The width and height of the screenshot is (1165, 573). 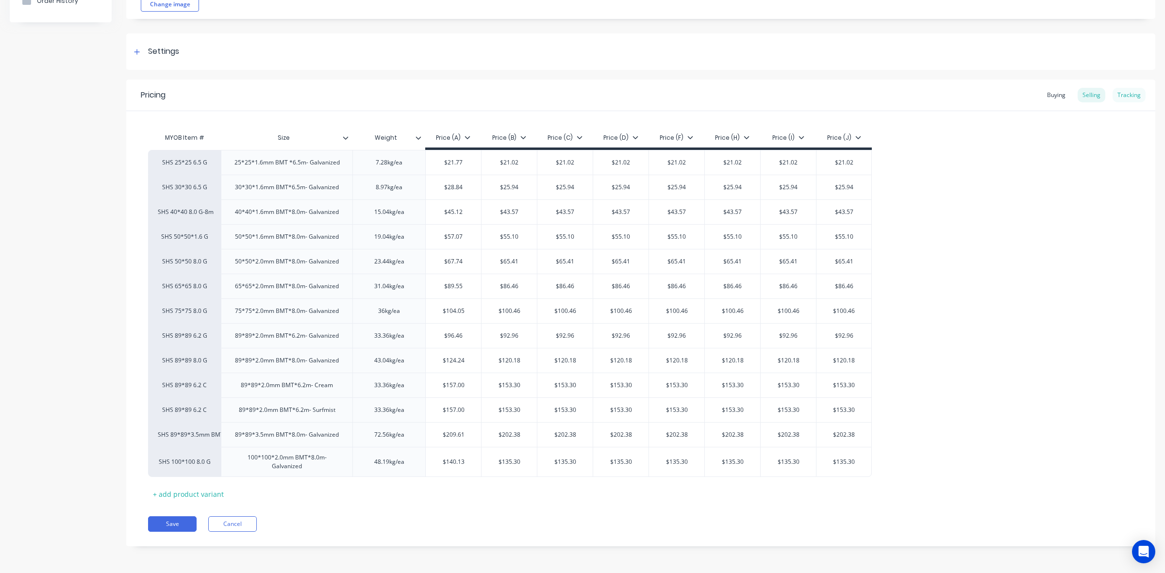 I want to click on div: 19.04kg/ea, so click(x=389, y=237).